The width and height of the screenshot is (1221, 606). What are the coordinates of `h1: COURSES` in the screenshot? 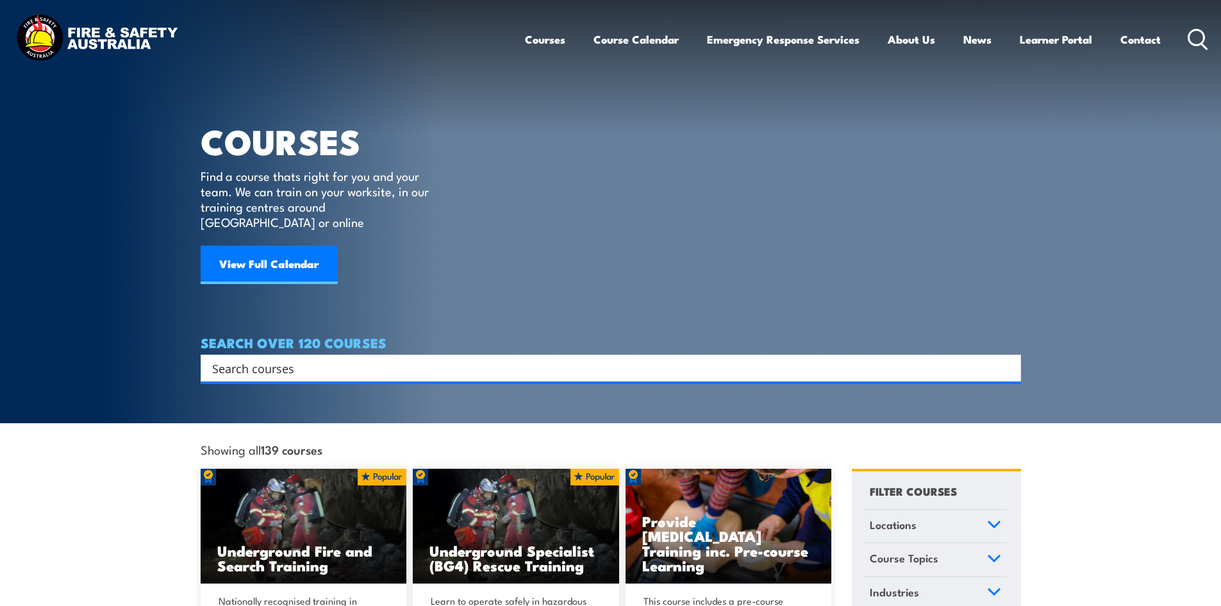 It's located at (324, 140).